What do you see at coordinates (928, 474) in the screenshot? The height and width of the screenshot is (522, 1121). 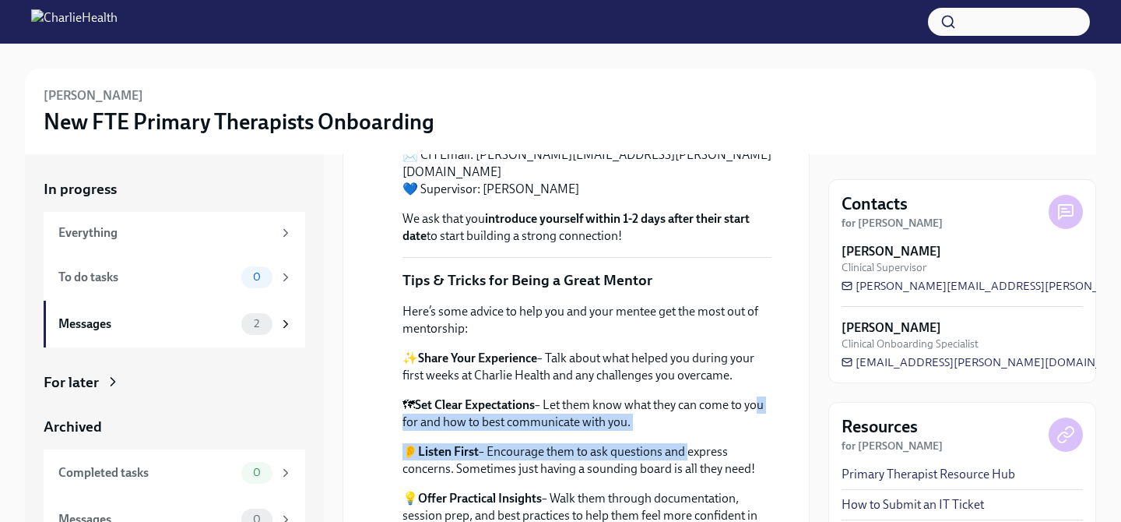 I see `a: Primary Therapist Resource Hub` at bounding box center [928, 474].